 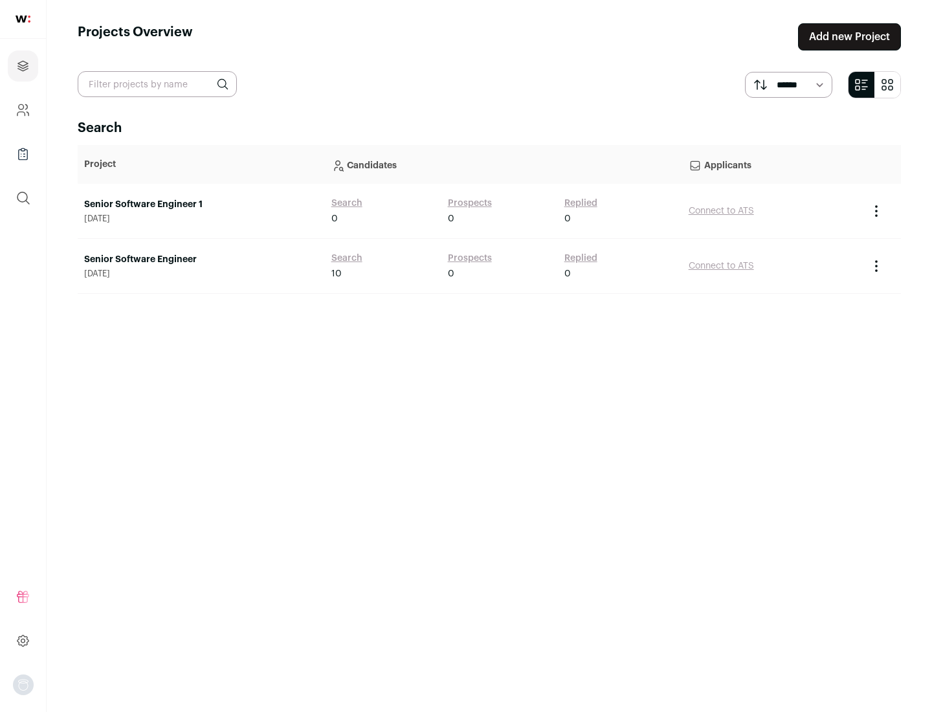 I want to click on span: 10, so click(x=336, y=274).